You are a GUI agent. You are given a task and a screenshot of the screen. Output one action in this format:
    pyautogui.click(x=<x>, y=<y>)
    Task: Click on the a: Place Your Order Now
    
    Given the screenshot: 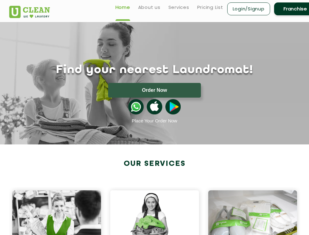 What is the action you would take?
    pyautogui.click(x=154, y=121)
    